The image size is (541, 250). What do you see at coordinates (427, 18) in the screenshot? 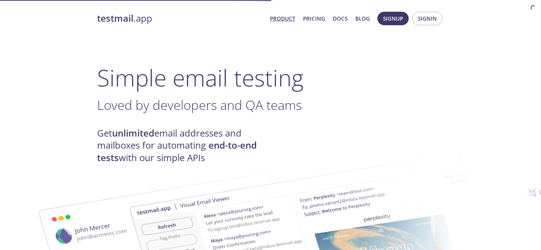
I see `span: Signin` at bounding box center [427, 18].